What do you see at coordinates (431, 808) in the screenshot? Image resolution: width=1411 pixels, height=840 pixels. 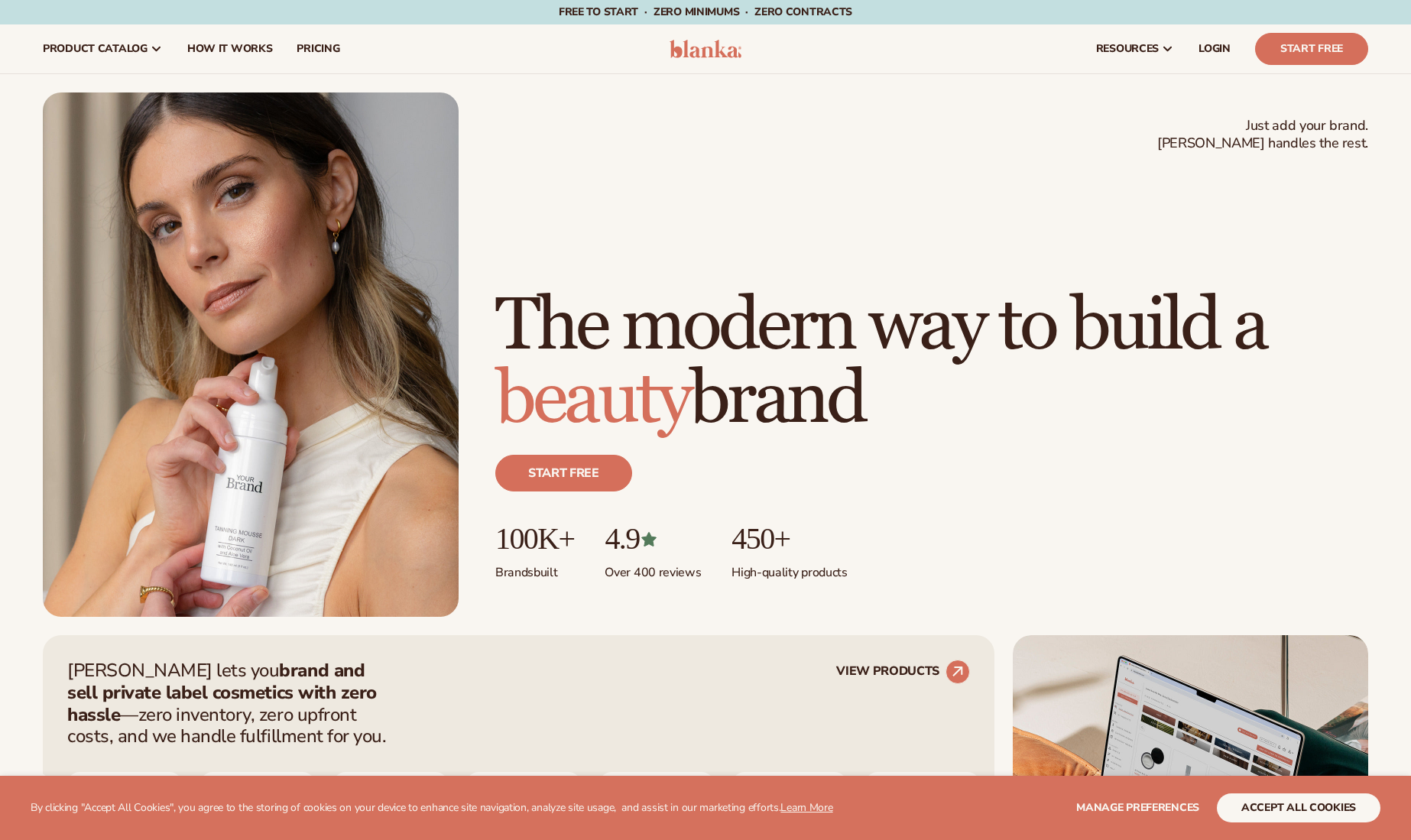 I see `p: By clicking "Accept All Cookies", you agree to the storing of cookies on your device to enhance s...` at bounding box center [431, 808].